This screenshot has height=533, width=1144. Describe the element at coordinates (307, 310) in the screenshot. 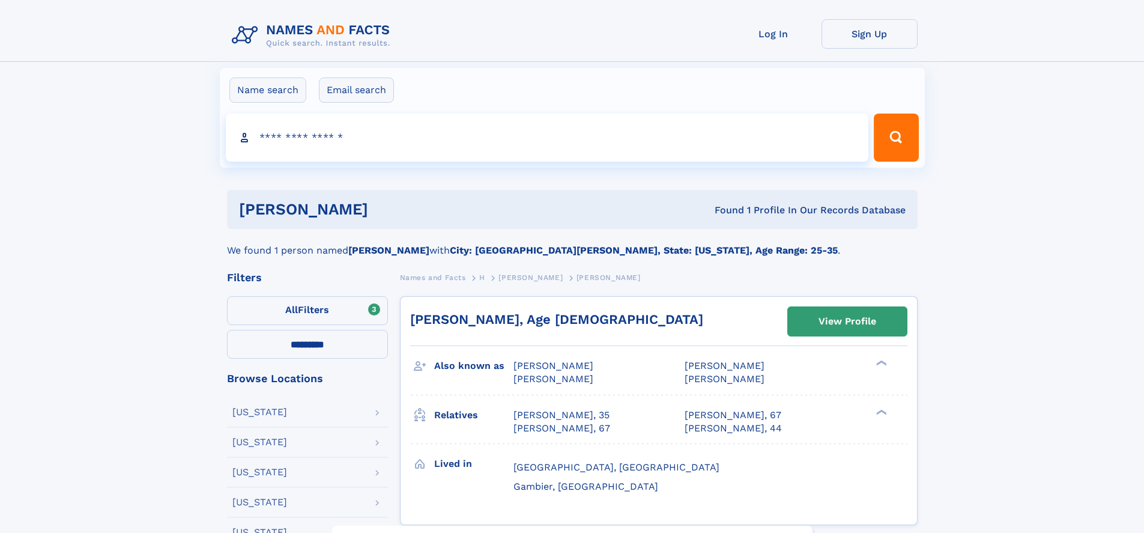

I see `label: Filters` at that location.